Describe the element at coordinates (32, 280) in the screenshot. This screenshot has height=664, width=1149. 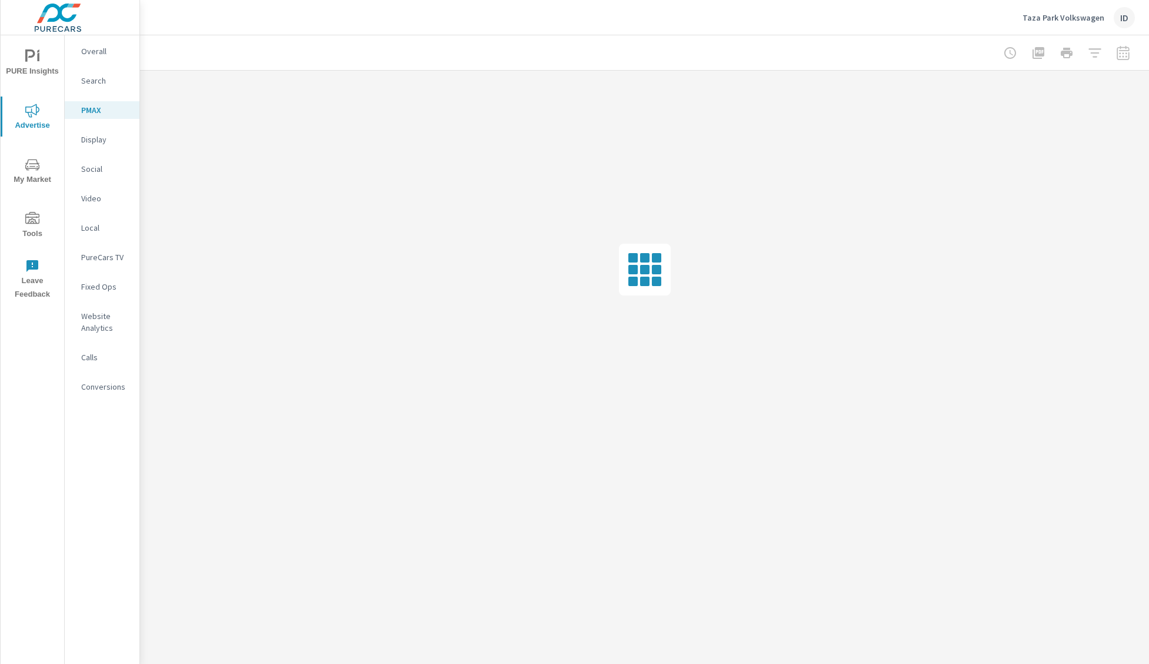
I see `span: Leave Feedback` at that location.